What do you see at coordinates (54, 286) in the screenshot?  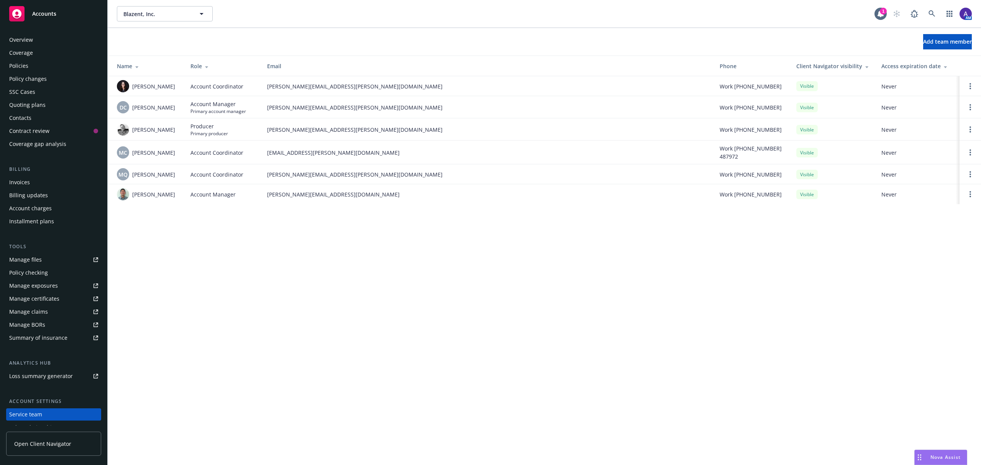 I see `a: Manage exposures` at bounding box center [54, 286].